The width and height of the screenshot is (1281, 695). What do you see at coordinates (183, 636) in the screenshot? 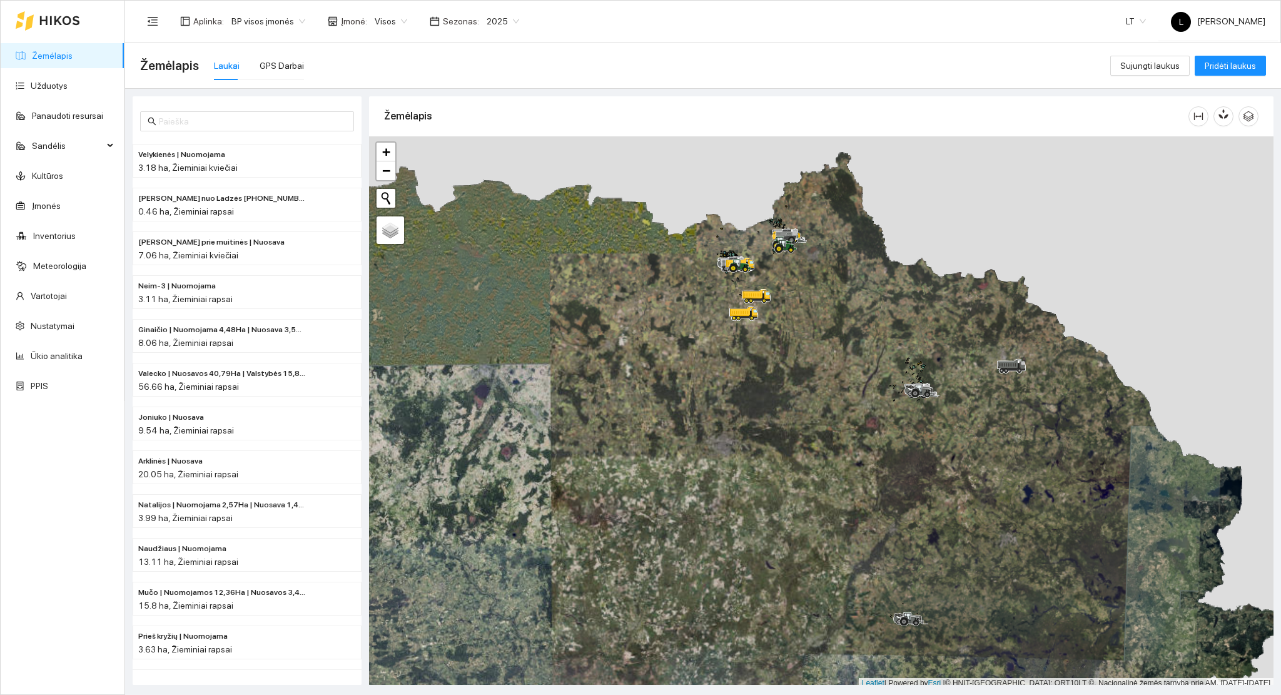
I see `span: Prieš kryžių | Nuomojama` at bounding box center [183, 636].